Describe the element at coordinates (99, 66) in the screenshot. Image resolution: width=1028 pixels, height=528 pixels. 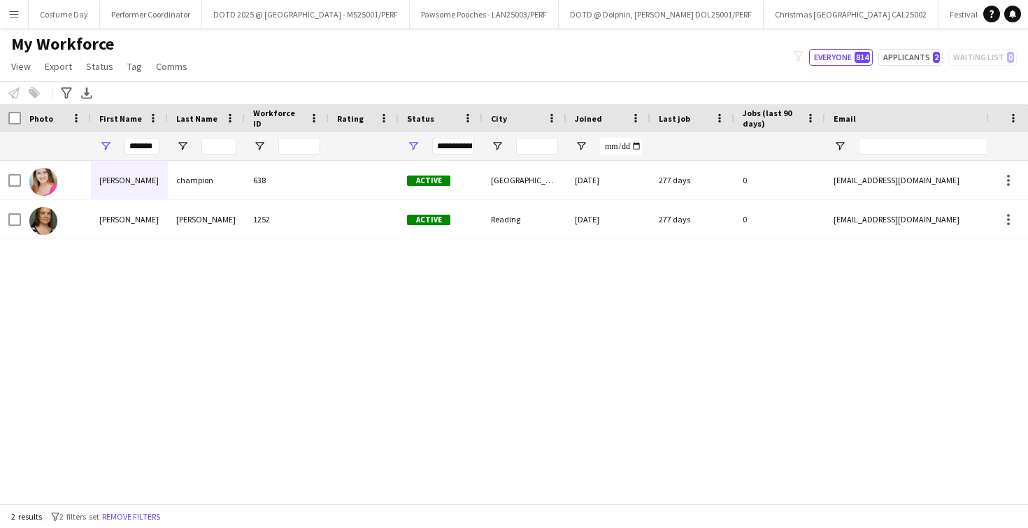
I see `a: Status` at that location.